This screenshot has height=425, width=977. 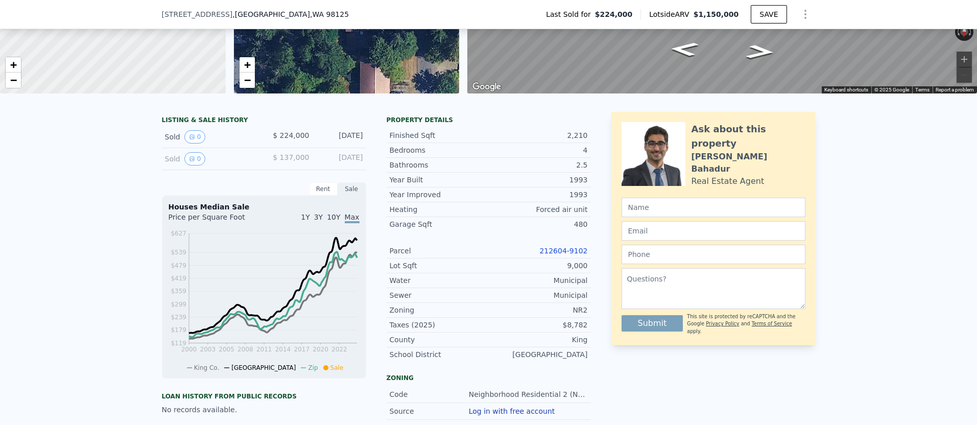 What do you see at coordinates (772, 323) in the screenshot?
I see `a: Terms of Service` at bounding box center [772, 323].